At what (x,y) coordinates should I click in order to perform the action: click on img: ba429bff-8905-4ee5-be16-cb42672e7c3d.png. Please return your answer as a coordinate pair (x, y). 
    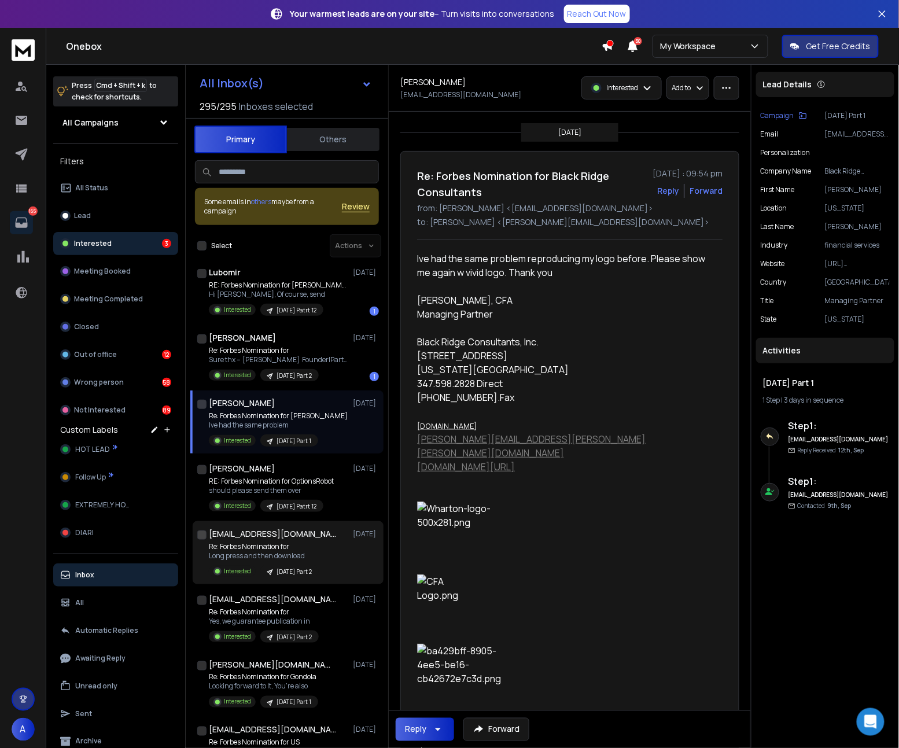
    Looking at the image, I should click on (466, 674).